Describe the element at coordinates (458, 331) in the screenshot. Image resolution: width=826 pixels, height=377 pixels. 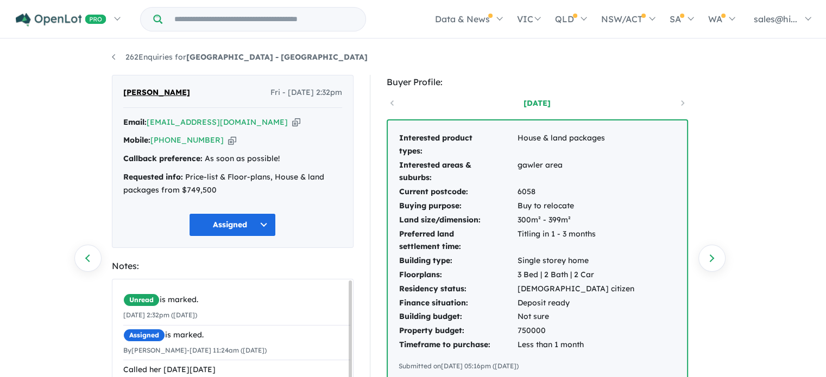
I see `td: Property budget:` at that location.